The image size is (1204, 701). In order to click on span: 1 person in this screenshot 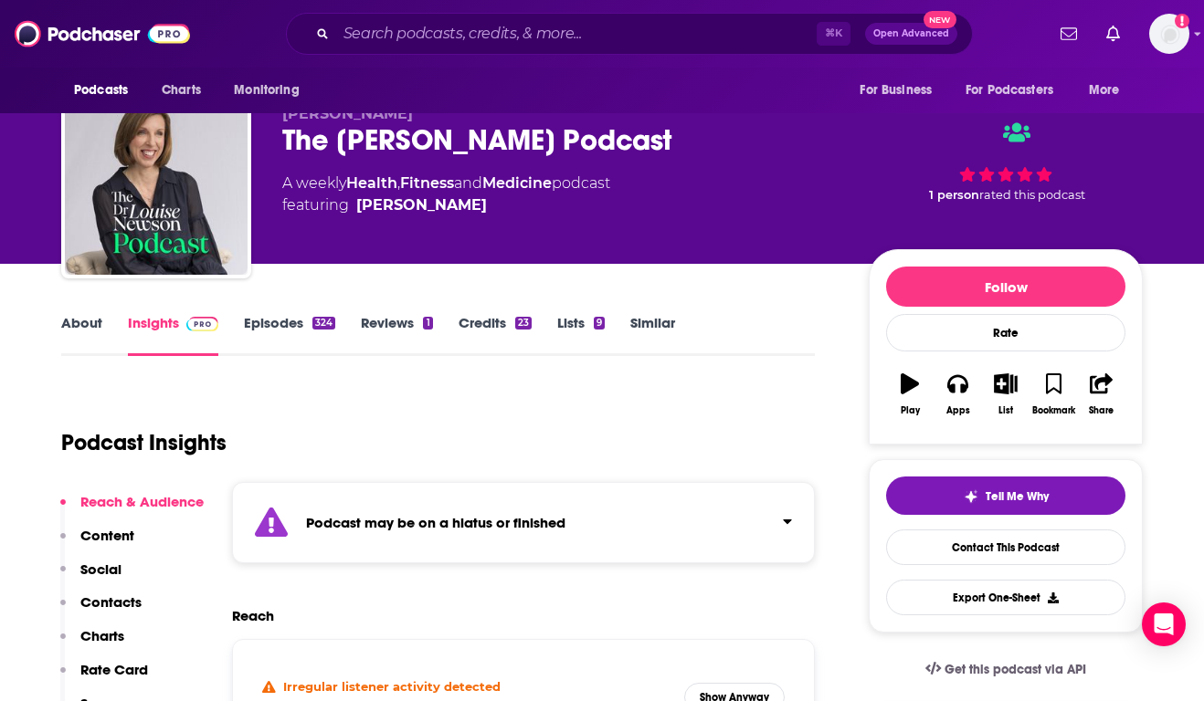, I will do `click(954, 195)`.